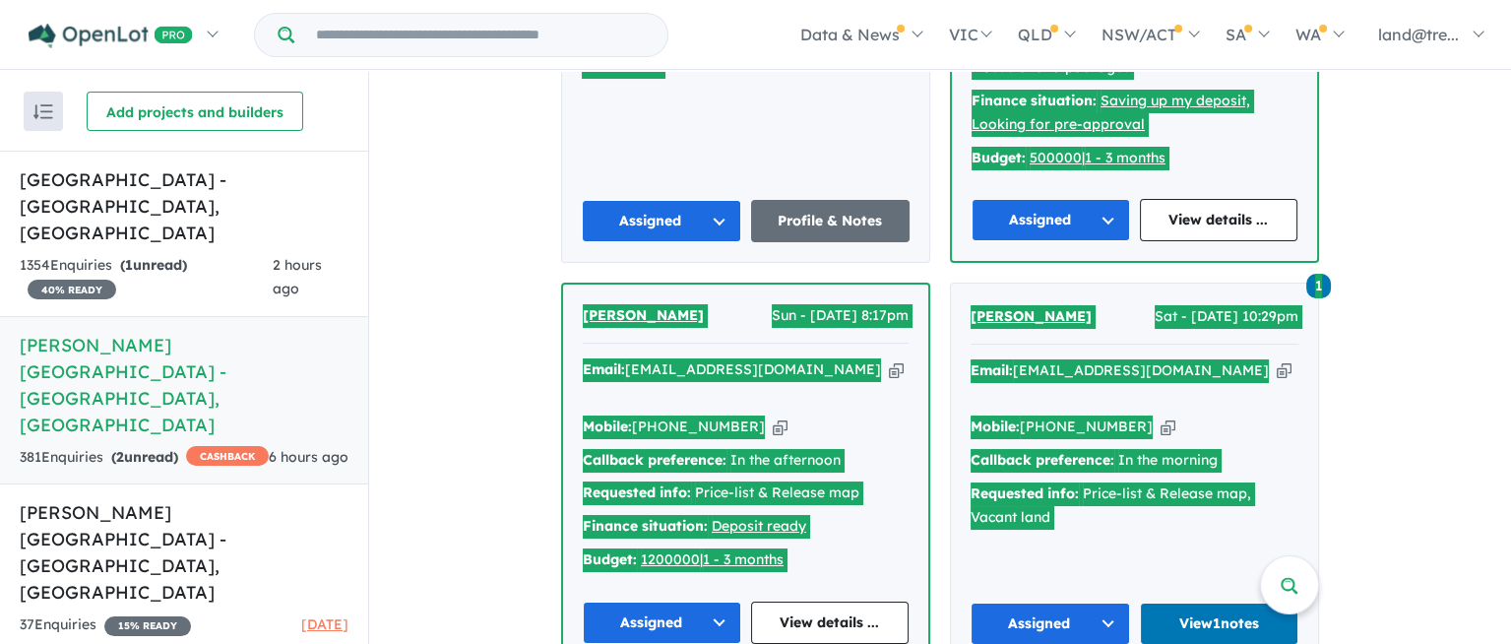 The width and height of the screenshot is (1511, 644). Describe the element at coordinates (105, 625) in the screenshot. I see `div: 37 Enquir ies` at that location.